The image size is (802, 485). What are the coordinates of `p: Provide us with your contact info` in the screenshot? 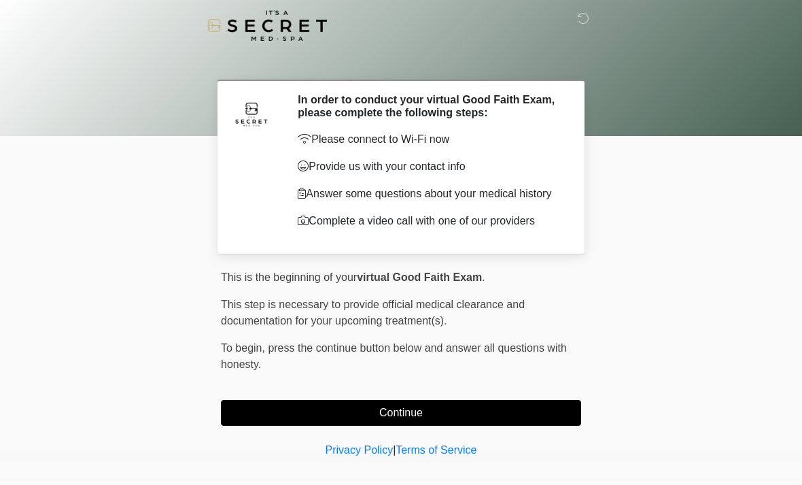 It's located at (429, 167).